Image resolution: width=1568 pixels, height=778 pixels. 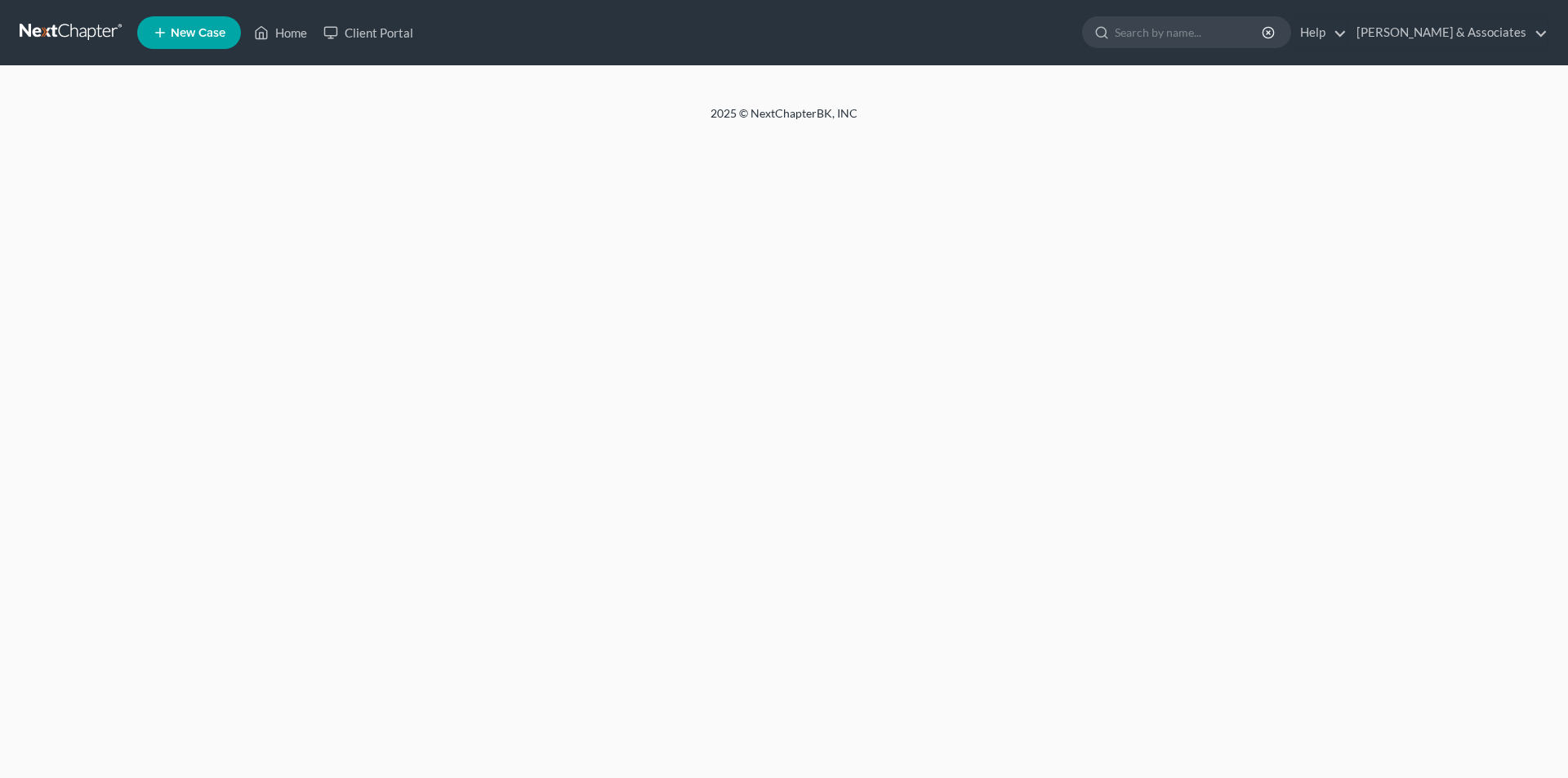 I want to click on a: Home, so click(x=280, y=33).